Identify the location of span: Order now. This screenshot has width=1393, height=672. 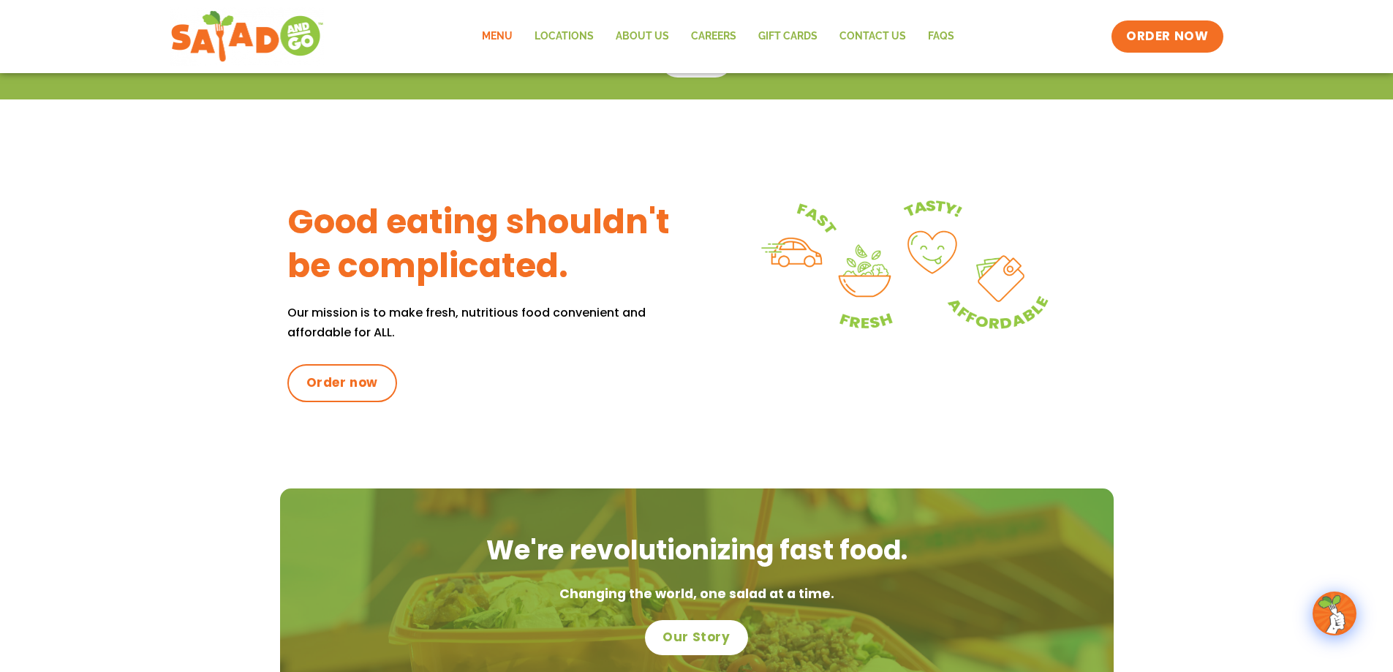
(342, 383).